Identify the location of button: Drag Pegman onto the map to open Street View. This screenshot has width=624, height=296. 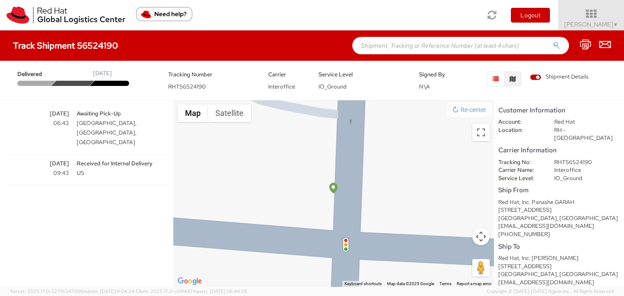
(481, 267).